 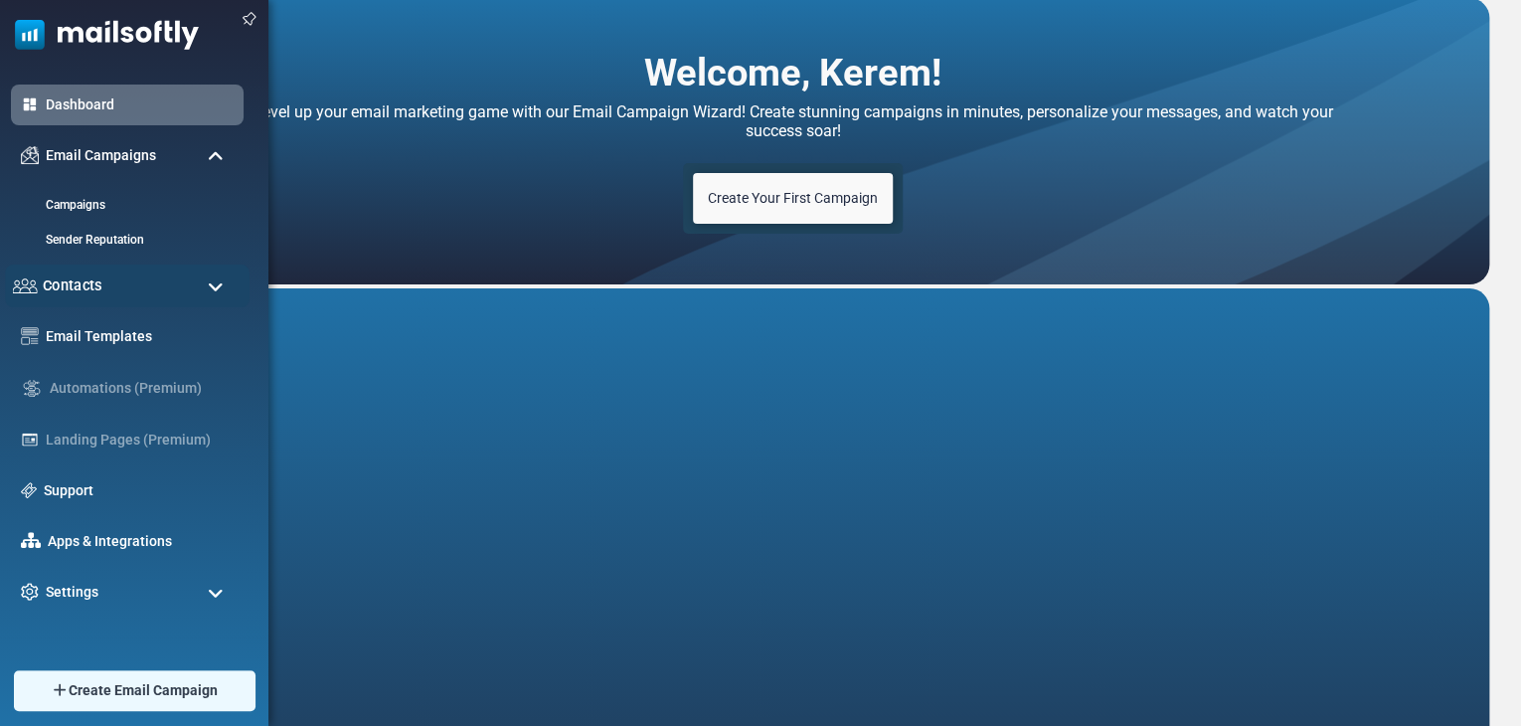 What do you see at coordinates (124, 205) in the screenshot?
I see `a: Campaigns` at bounding box center [124, 205].